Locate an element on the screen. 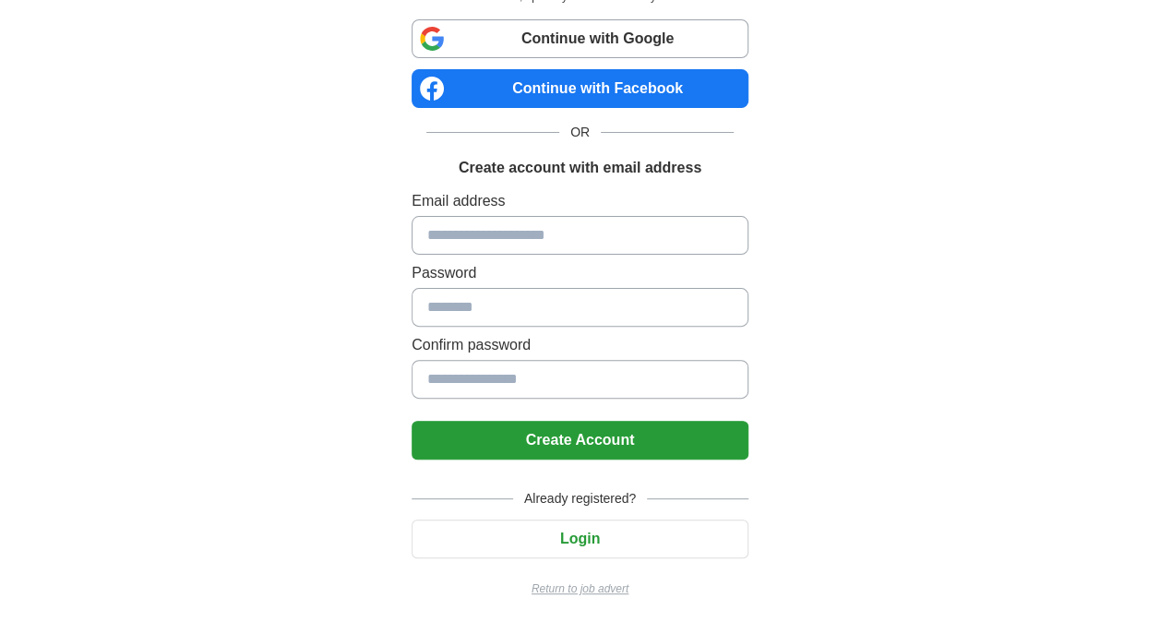 The image size is (1160, 622). label: Password is located at coordinates (580, 273).